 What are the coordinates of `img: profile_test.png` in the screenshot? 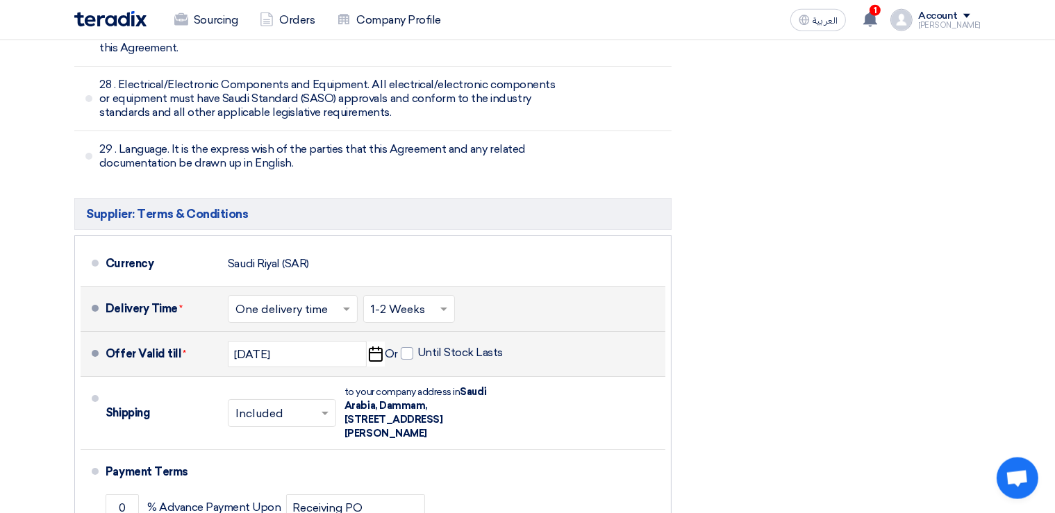 It's located at (901, 20).